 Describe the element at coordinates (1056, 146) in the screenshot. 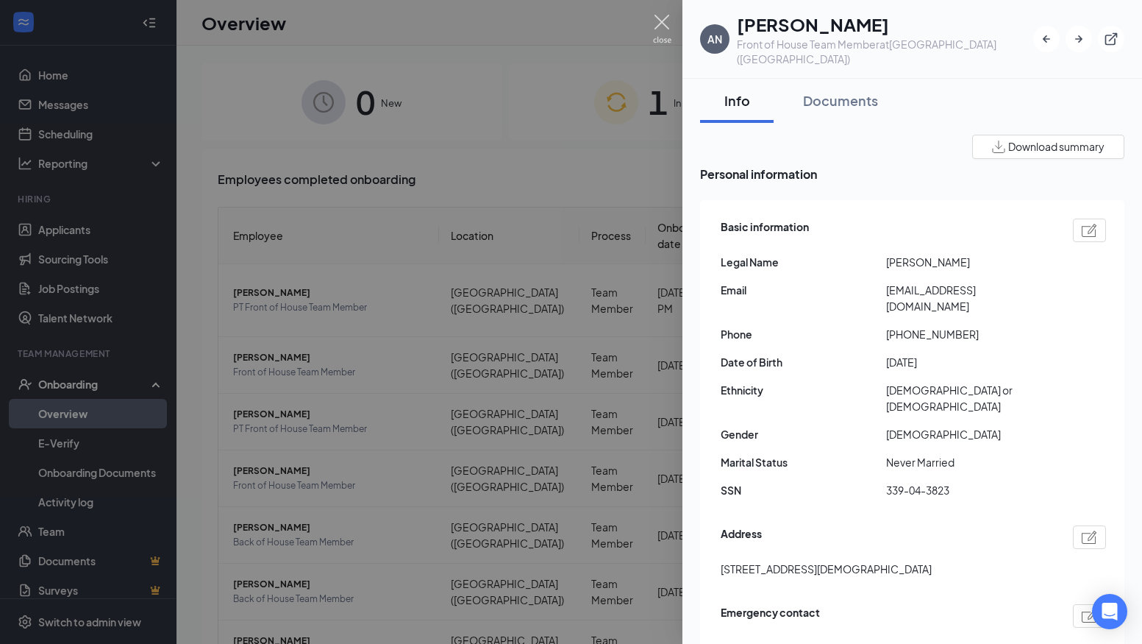

I see `span: Download summary` at that location.